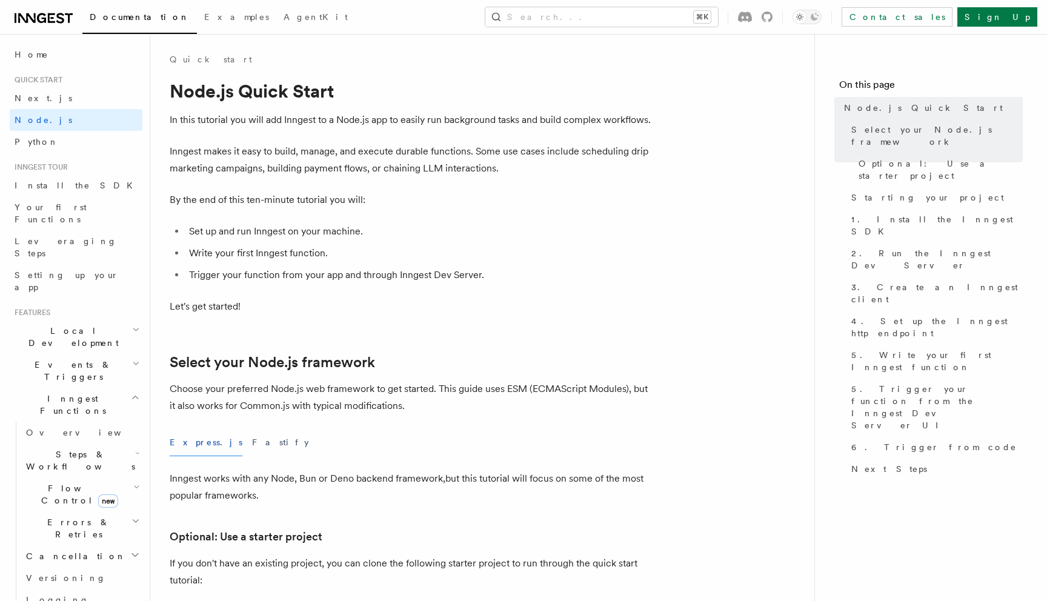 The height and width of the screenshot is (601, 1047). What do you see at coordinates (43, 98) in the screenshot?
I see `span: Next.js` at bounding box center [43, 98].